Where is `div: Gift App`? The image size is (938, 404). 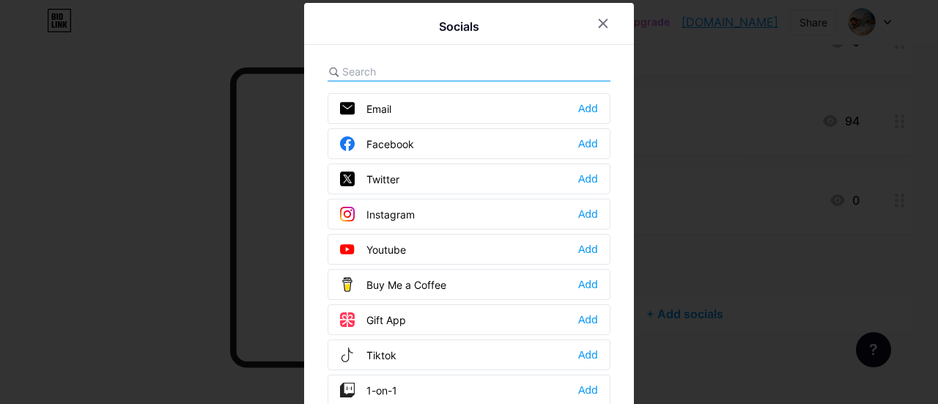 div: Gift App is located at coordinates (373, 319).